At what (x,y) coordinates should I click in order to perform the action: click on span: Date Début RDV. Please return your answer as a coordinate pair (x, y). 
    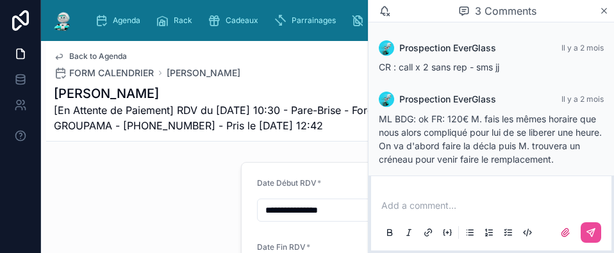
    Looking at the image, I should click on (287, 183).